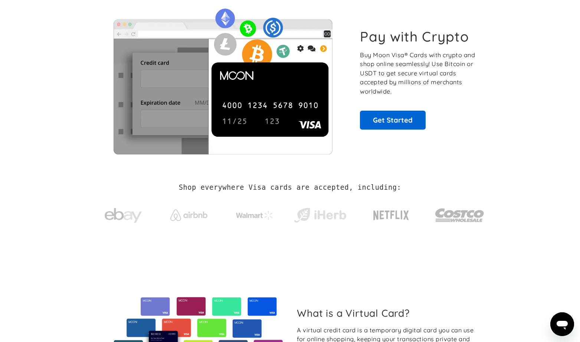 The width and height of the screenshot is (580, 342). Describe the element at coordinates (391, 213) in the screenshot. I see `a: Netflix` at that location.